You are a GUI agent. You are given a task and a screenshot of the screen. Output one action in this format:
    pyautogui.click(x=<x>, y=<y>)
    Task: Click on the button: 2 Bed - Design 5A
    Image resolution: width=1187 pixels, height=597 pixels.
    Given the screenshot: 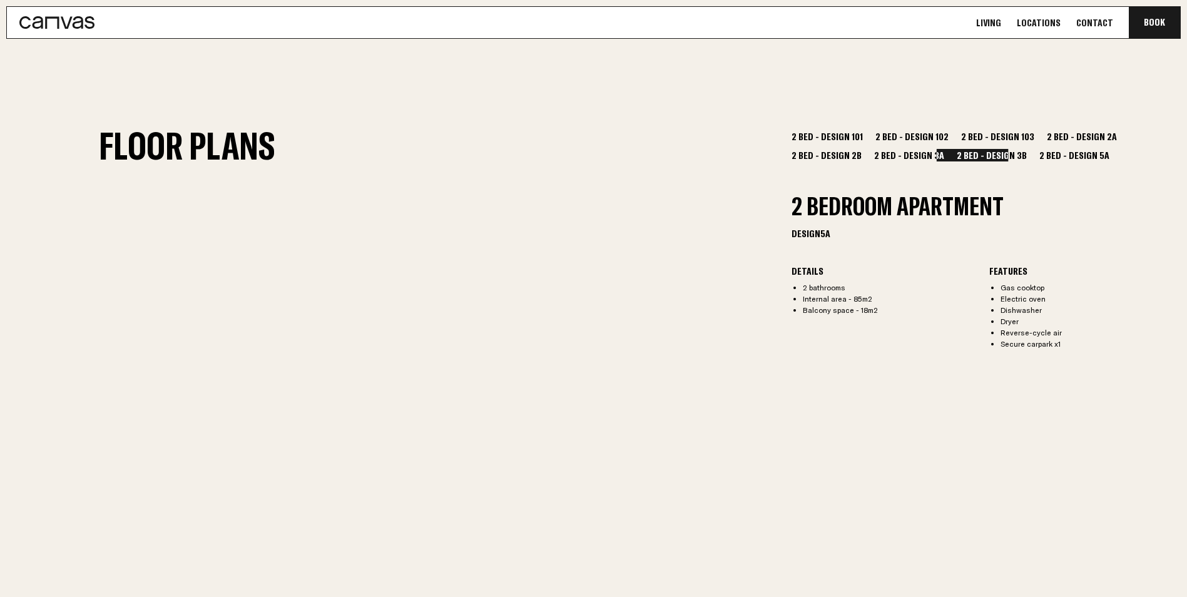 What is the action you would take?
    pyautogui.click(x=1074, y=155)
    